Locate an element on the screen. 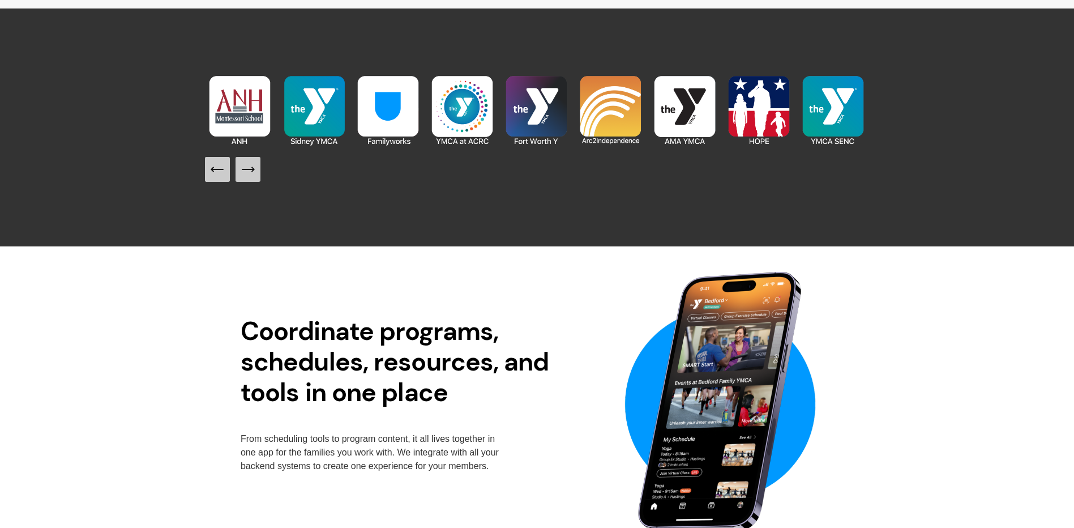 The width and height of the screenshot is (1074, 528). button: Next Slide is located at coordinates (248, 169).